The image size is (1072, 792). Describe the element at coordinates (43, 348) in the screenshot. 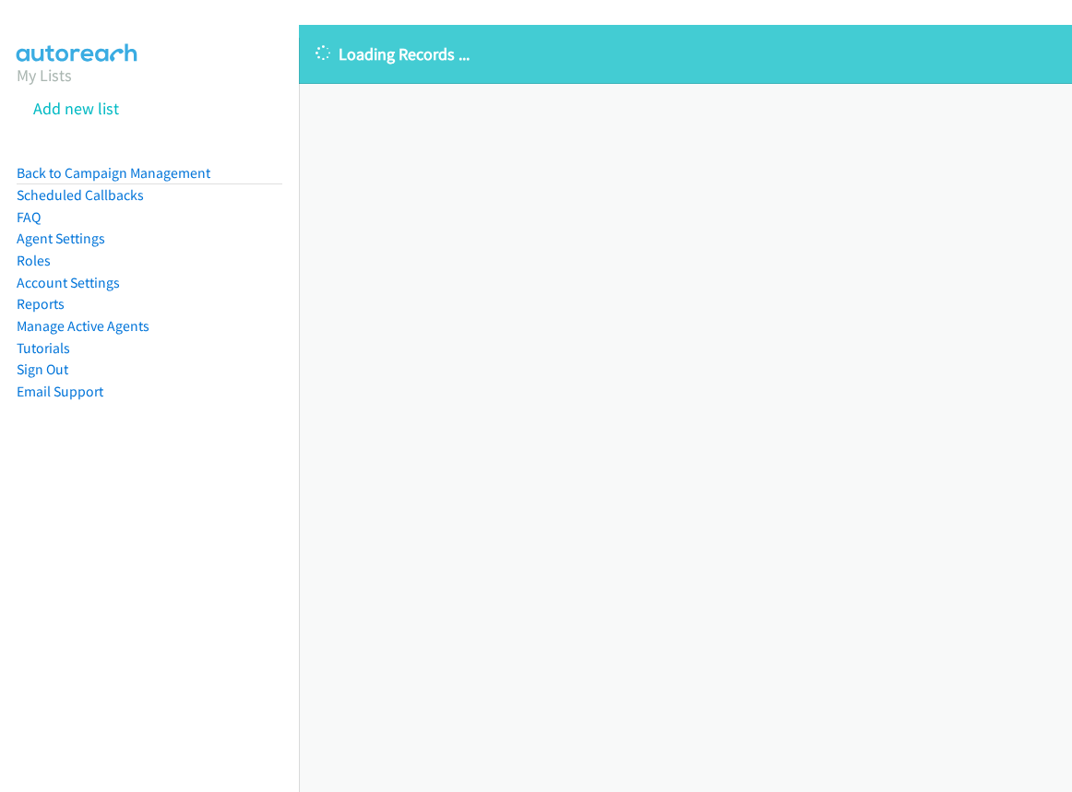

I see `a: Tutorials` at that location.